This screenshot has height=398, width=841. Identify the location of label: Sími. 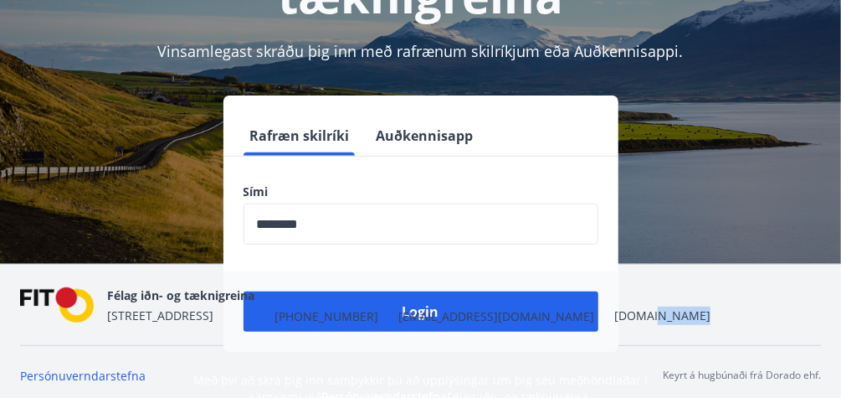
(421, 192).